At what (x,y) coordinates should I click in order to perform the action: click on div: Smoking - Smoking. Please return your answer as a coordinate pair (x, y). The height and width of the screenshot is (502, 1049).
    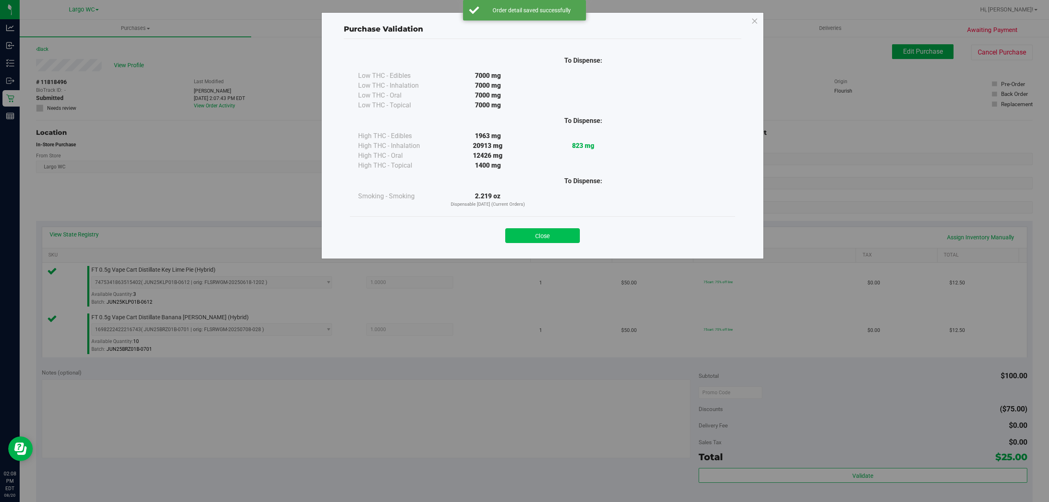
    Looking at the image, I should click on (399, 196).